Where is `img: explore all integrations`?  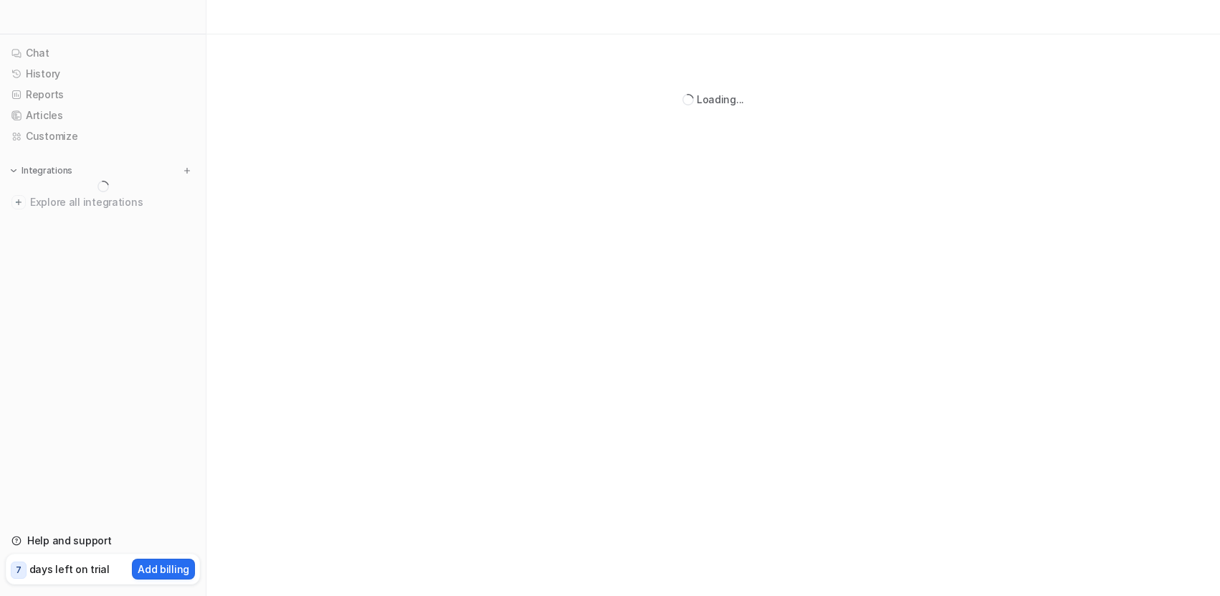
img: explore all integrations is located at coordinates (19, 202).